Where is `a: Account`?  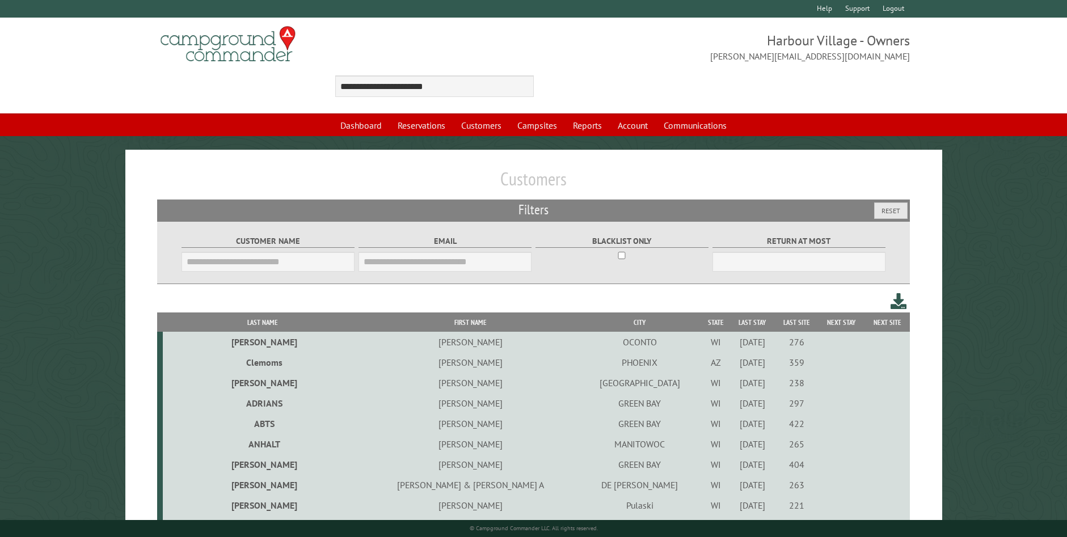
a: Account is located at coordinates (632, 125).